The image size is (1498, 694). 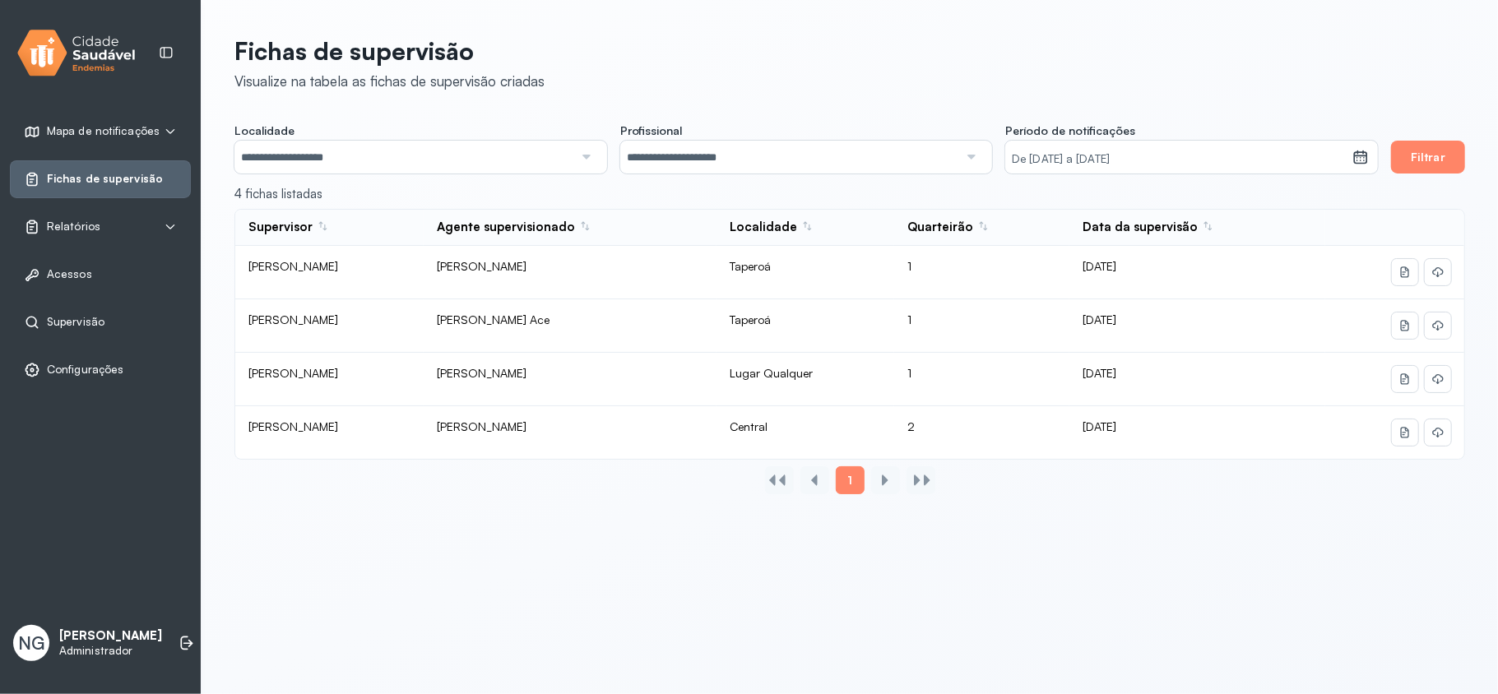 What do you see at coordinates (1071, 131) in the screenshot?
I see `span: Período de notificações` at bounding box center [1071, 131].